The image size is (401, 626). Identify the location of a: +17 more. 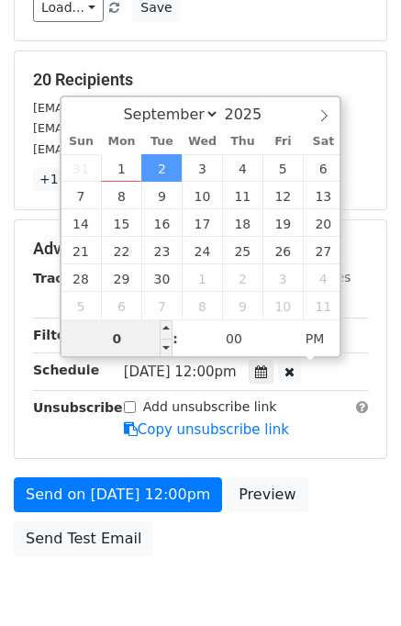
(72, 179).